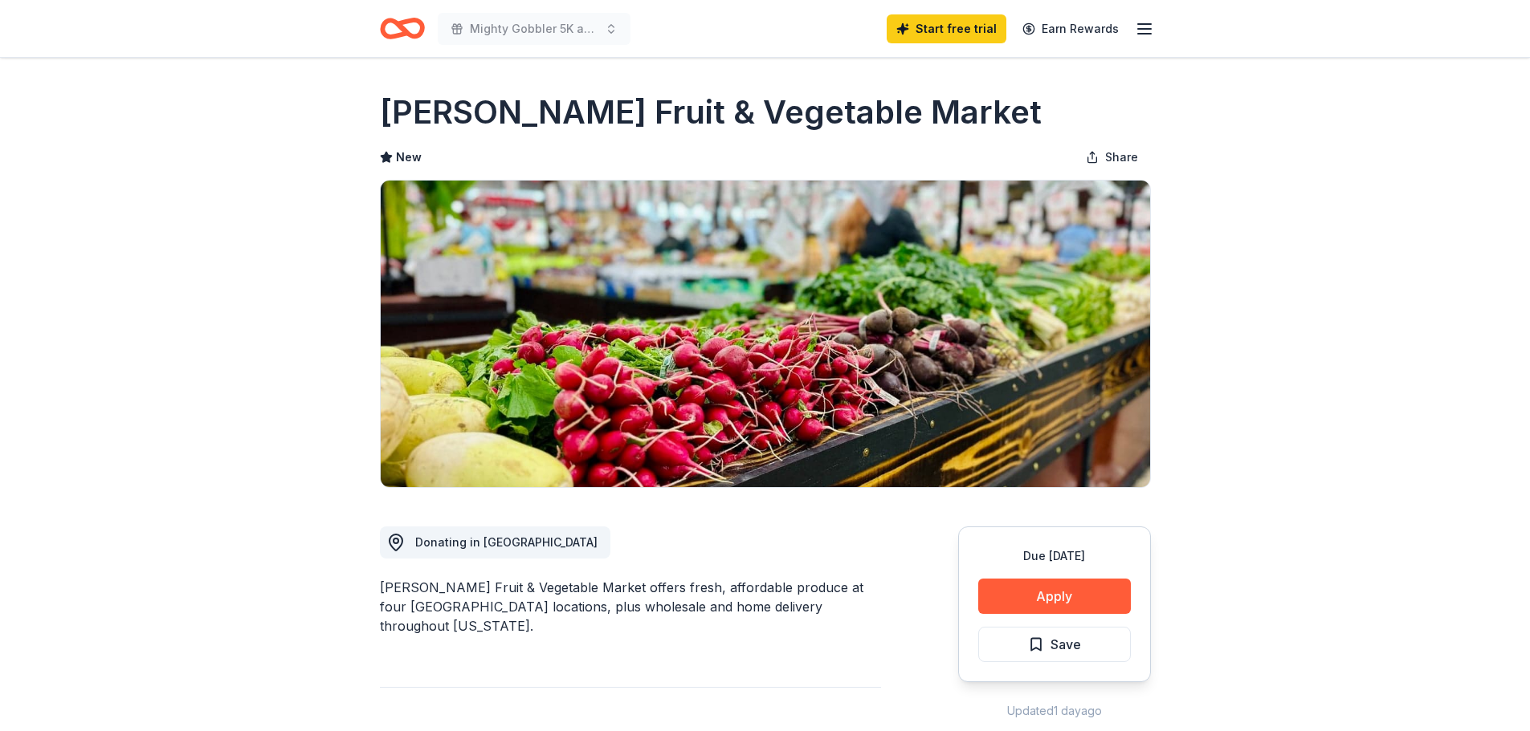  What do you see at coordinates (402, 28) in the screenshot?
I see `a: Home` at bounding box center [402, 28].